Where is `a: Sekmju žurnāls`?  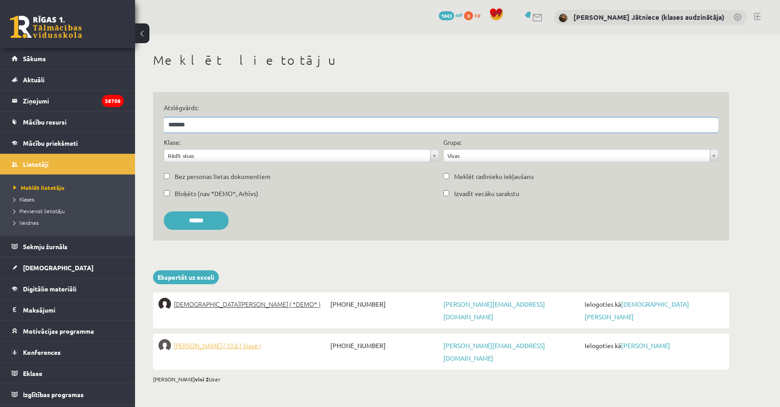
a: Sekmju žurnāls is located at coordinates (68, 247).